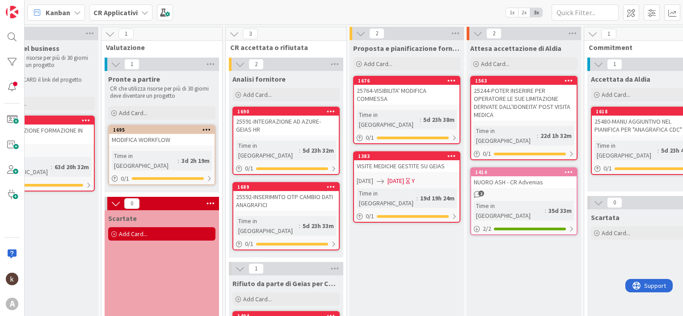  I want to click on div: MODIFICA WORKFLOW, so click(162, 140).